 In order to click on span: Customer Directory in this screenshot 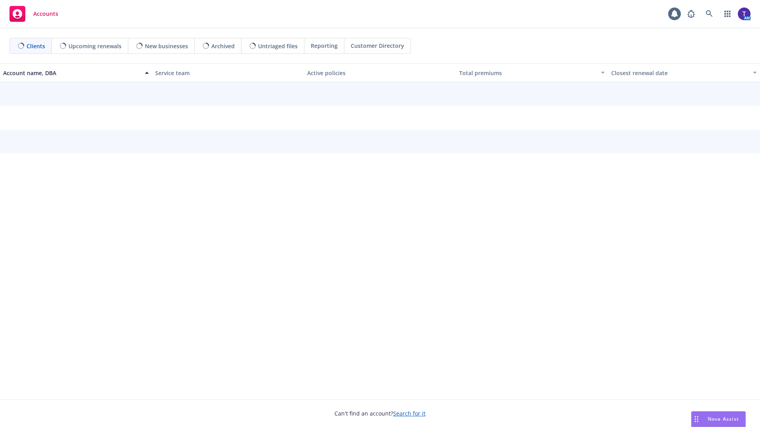, I will do `click(377, 45)`.